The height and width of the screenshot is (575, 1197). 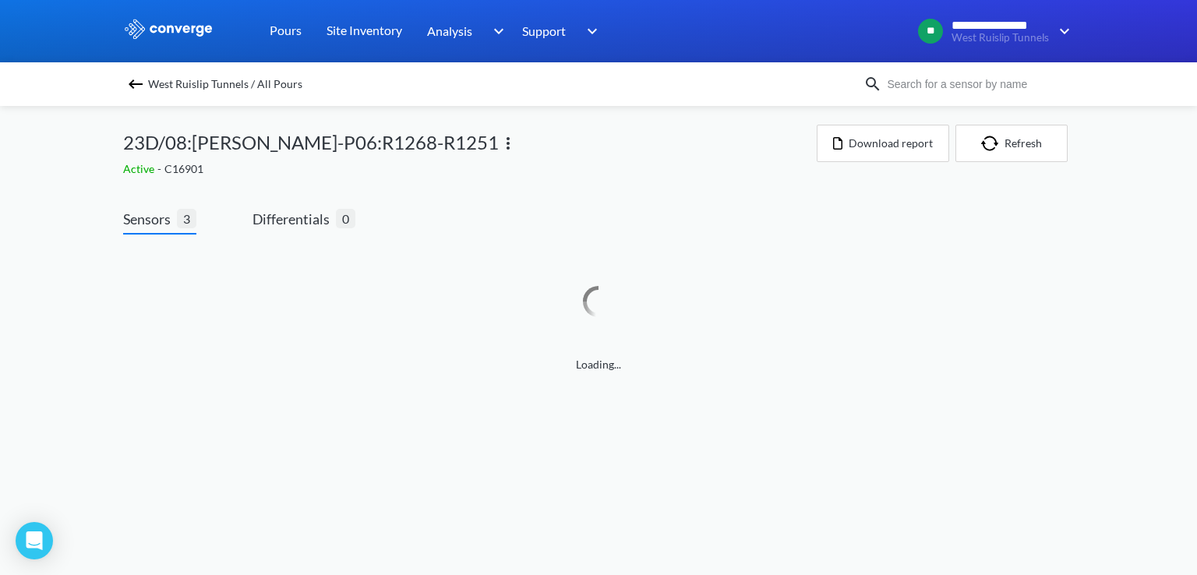 What do you see at coordinates (598, 365) in the screenshot?
I see `span: Loading...` at bounding box center [598, 365].